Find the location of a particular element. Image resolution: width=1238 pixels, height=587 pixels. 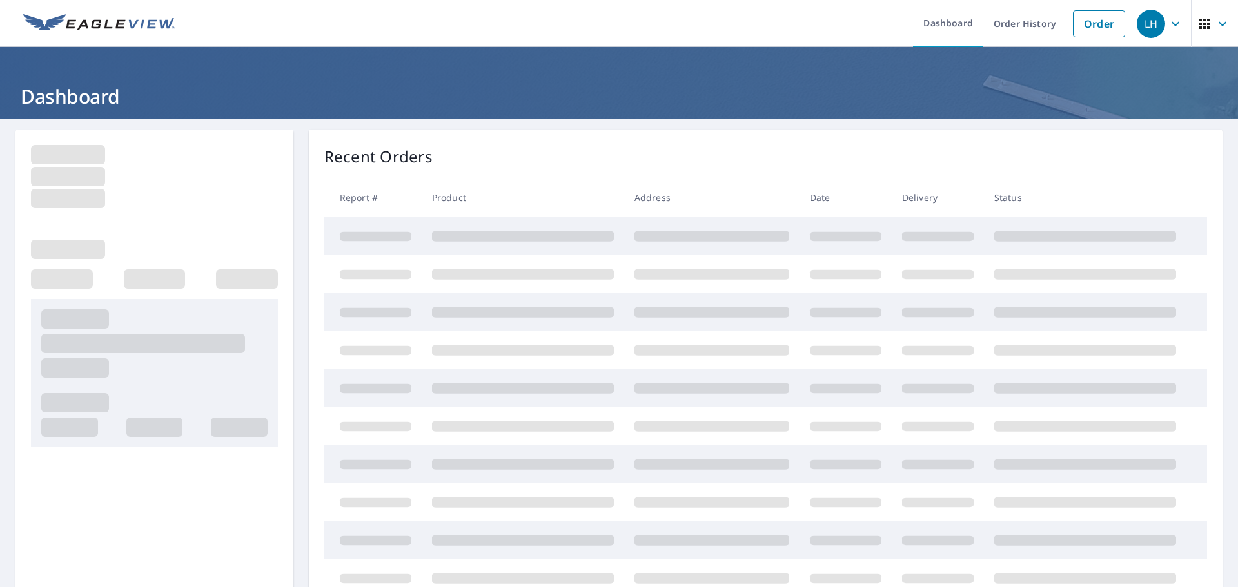

img: EV Logo is located at coordinates (99, 24).